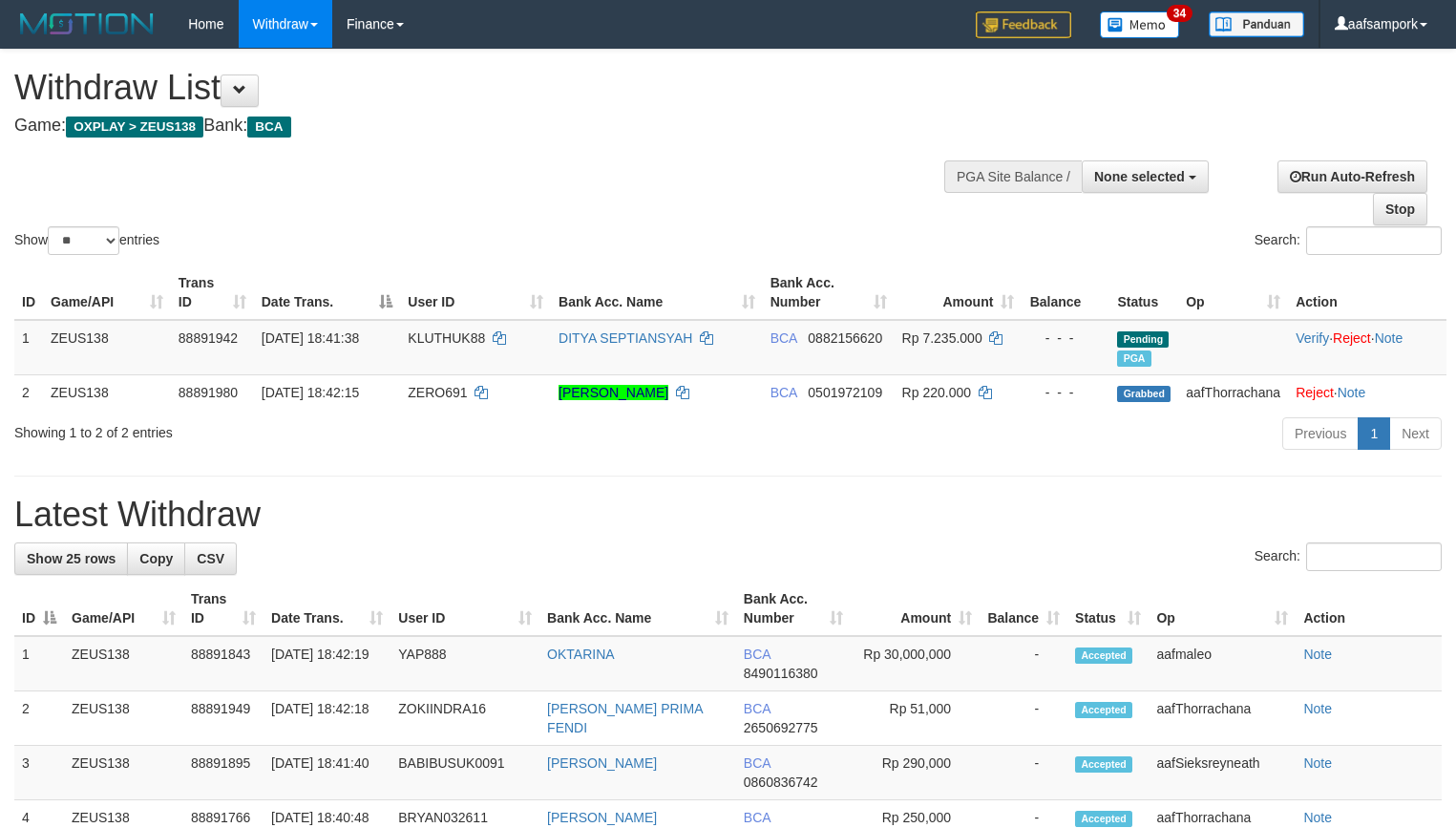 The image size is (1456, 828). What do you see at coordinates (210, 559) in the screenshot?
I see `span: CSV` at bounding box center [210, 559].